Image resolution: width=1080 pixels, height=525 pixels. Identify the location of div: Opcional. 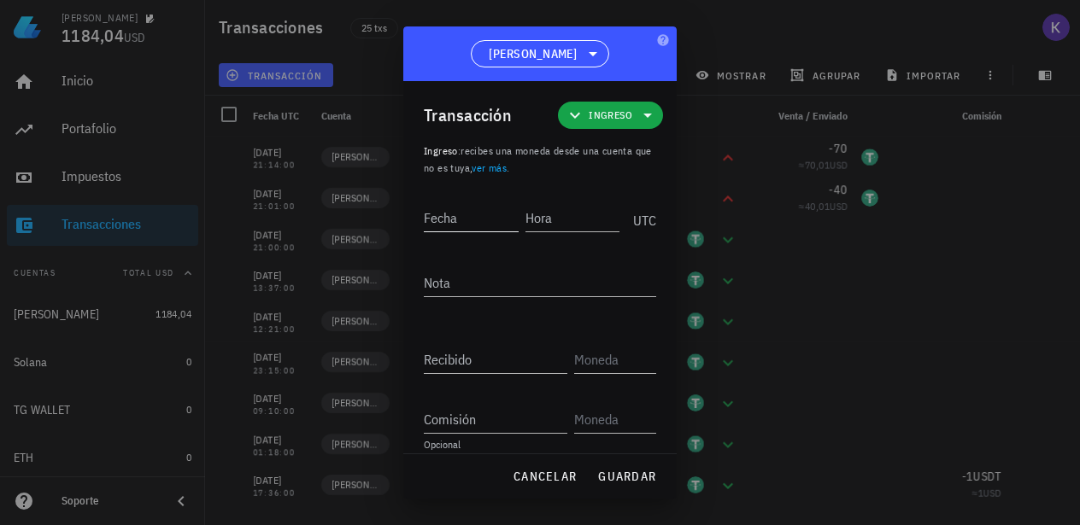
(540, 445).